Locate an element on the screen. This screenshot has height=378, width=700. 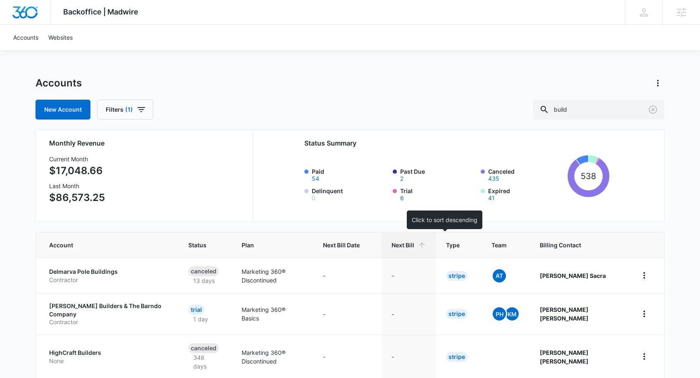
p: 13 days is located at coordinates (204, 280).